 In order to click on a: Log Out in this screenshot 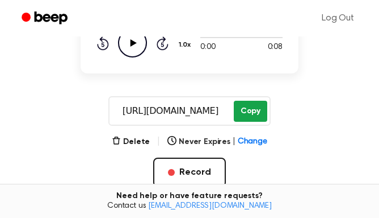, I will do `click(338, 18)`.